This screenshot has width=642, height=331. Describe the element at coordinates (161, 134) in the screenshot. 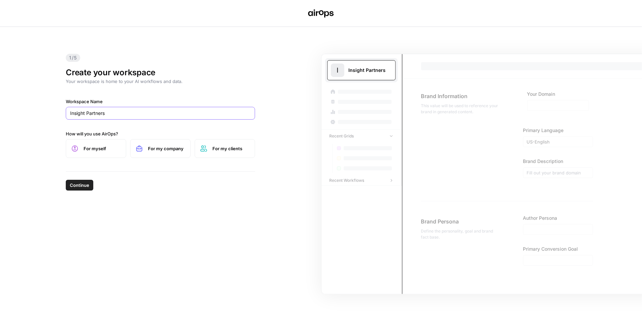

I see `label: How will you use AirOps?` at that location.